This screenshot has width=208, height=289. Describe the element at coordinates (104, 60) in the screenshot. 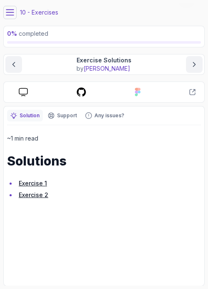

I see `p: Exercise Solutions` at that location.